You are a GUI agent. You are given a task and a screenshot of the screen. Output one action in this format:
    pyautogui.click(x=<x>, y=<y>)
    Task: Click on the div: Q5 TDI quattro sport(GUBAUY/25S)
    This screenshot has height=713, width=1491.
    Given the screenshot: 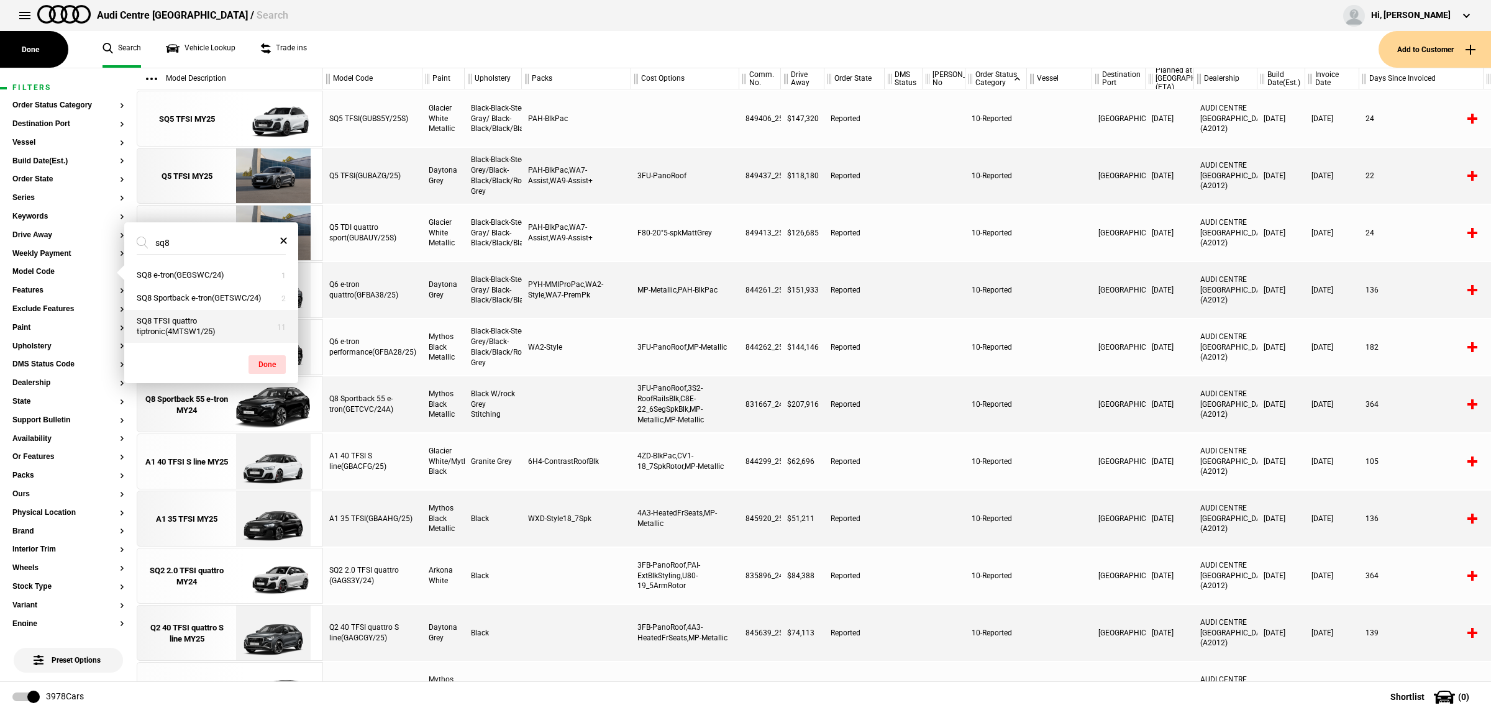 What is the action you would take?
    pyautogui.click(x=373, y=233)
    